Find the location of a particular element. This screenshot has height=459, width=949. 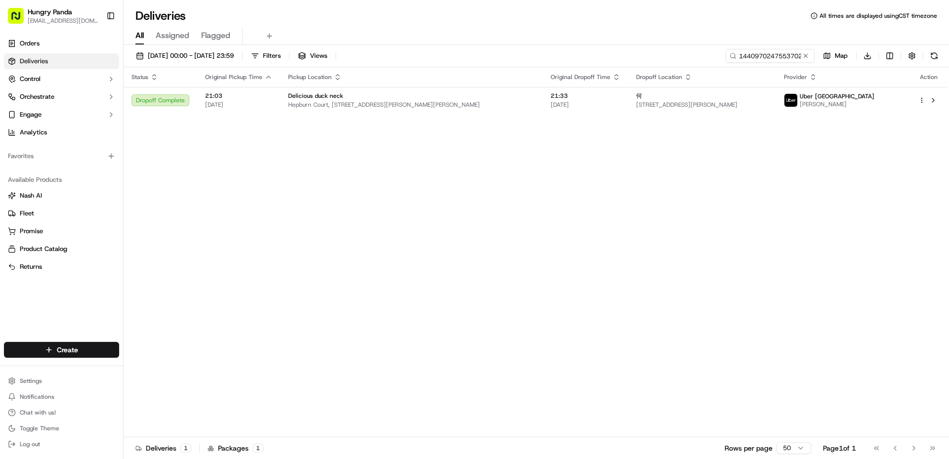

h1: Deliveries is located at coordinates (161, 16).